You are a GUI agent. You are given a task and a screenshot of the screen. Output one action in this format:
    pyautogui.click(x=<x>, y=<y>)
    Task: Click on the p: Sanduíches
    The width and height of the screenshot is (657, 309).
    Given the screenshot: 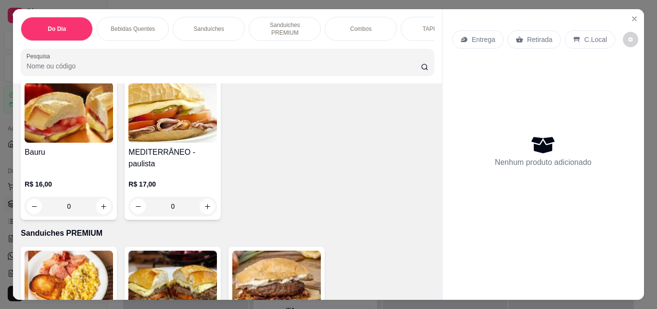 What is the action you would take?
    pyautogui.click(x=209, y=29)
    